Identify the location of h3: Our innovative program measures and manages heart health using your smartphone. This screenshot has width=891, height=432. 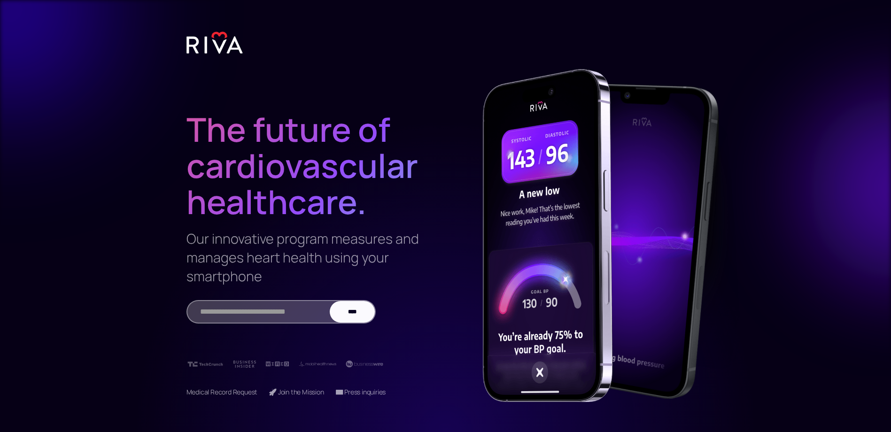
(305, 257).